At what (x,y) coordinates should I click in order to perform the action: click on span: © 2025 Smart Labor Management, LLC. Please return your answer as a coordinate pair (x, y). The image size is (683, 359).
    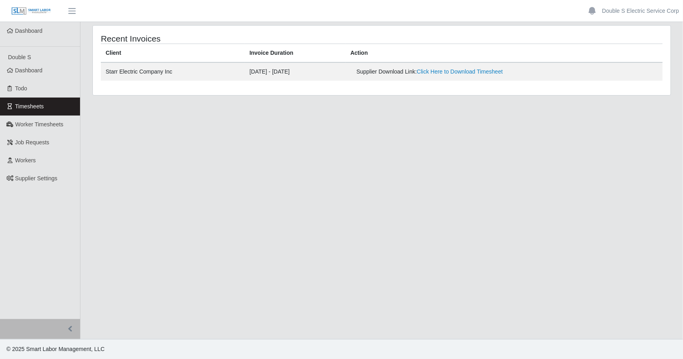
    Looking at the image, I should click on (55, 349).